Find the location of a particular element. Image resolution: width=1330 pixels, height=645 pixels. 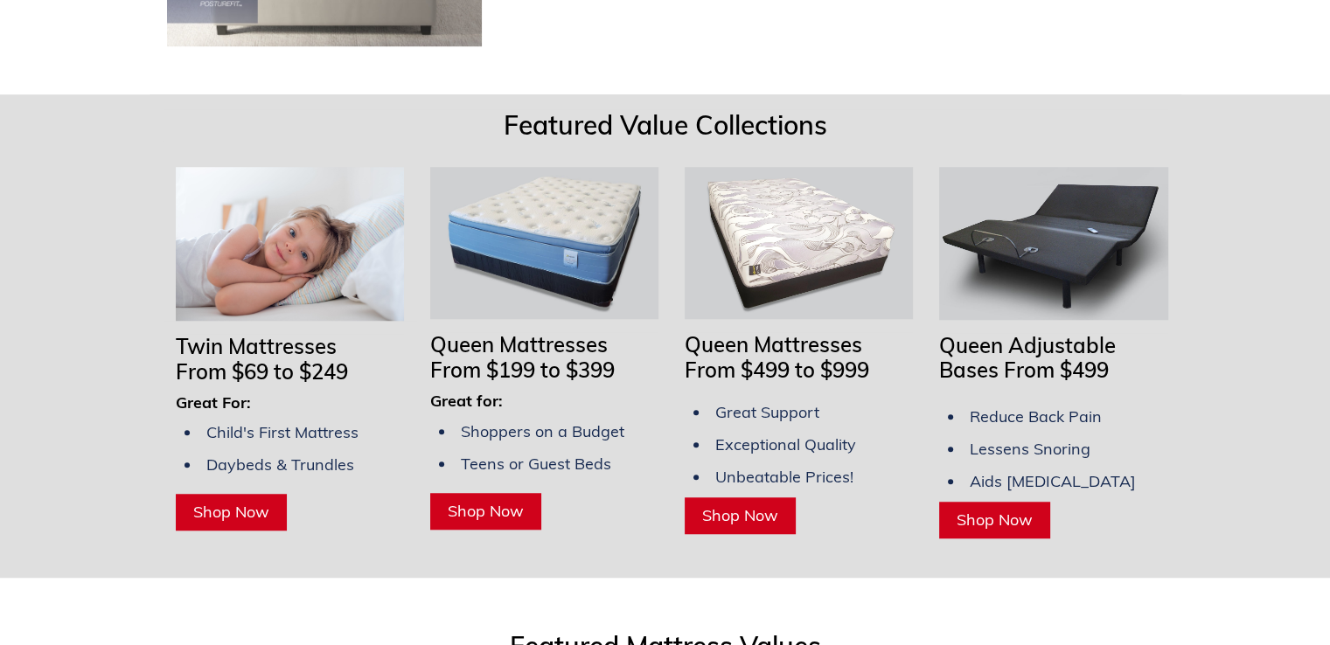

img: Adjustable Bases Starting at $379 is located at coordinates (1053, 243).